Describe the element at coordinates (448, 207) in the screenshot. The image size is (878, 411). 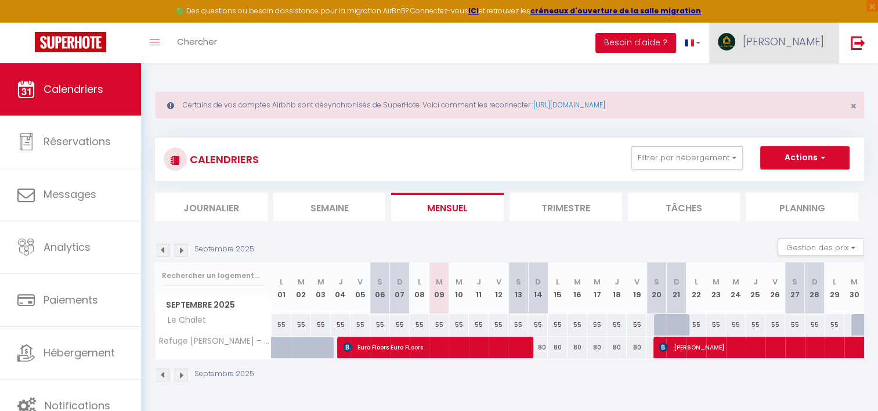
I see `li: Mensuel` at that location.